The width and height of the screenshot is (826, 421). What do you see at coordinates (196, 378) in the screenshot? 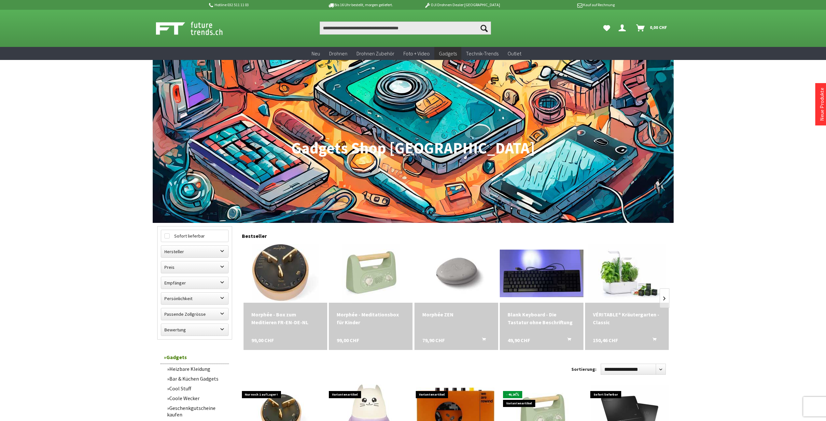
I see `a: Bar & Küchen Gadgets` at bounding box center [196, 378].